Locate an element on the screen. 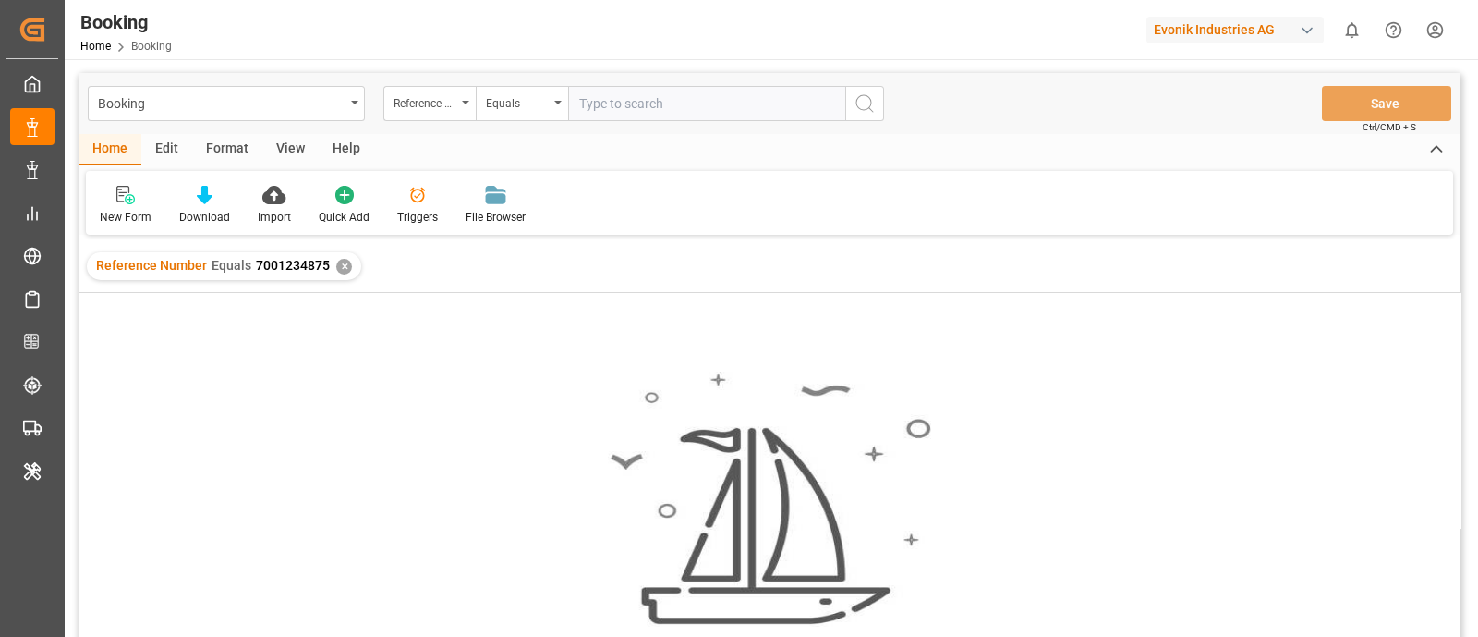 Image resolution: width=1478 pixels, height=637 pixels. div: Equals is located at coordinates (517, 101).